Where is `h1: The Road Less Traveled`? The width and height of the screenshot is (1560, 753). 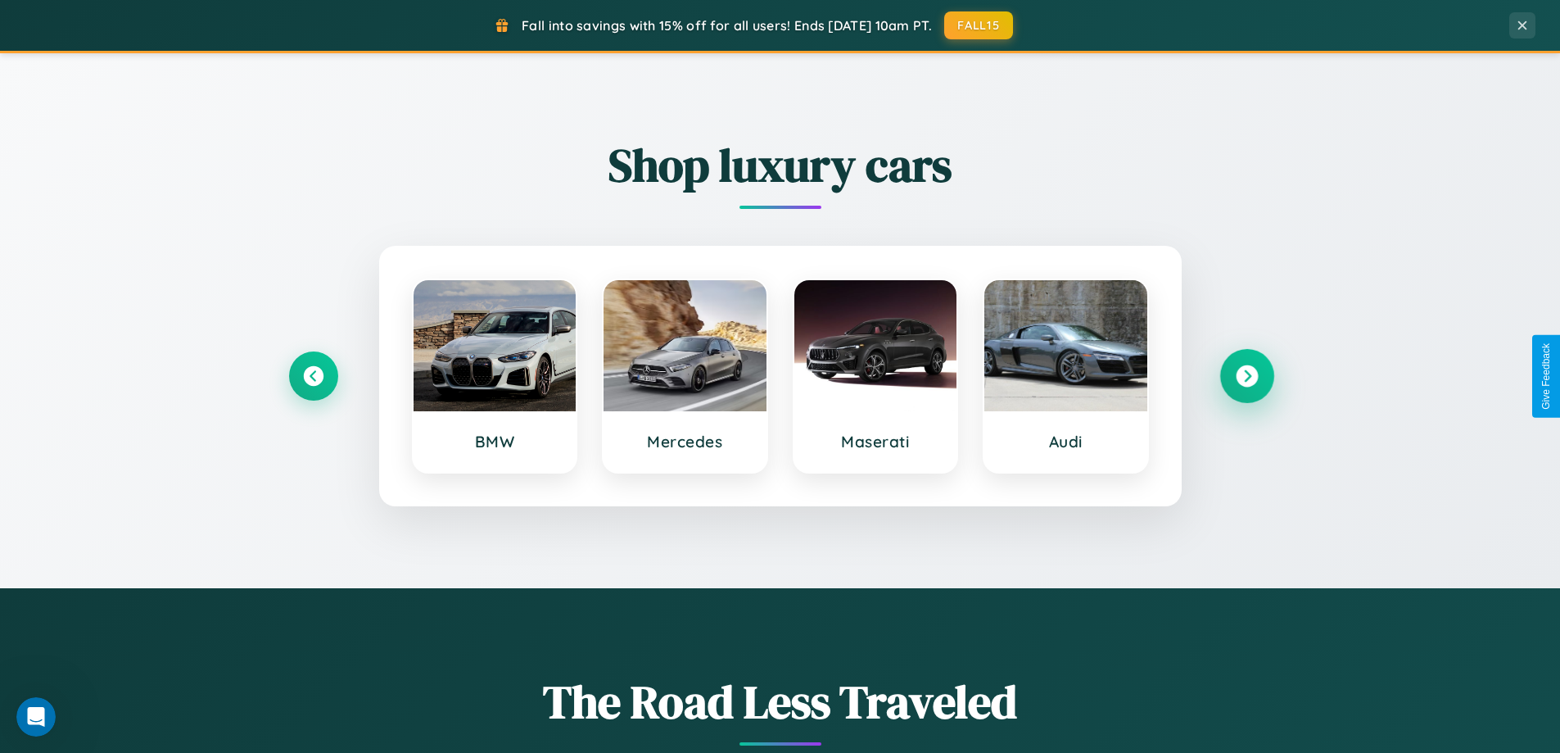 h1: The Road Less Traveled is located at coordinates (781, 701).